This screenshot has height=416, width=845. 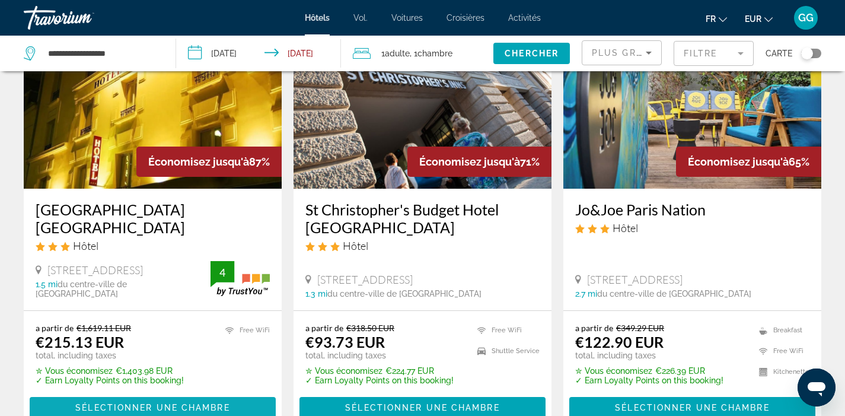 I want to click on font: Hôtels, so click(x=317, y=18).